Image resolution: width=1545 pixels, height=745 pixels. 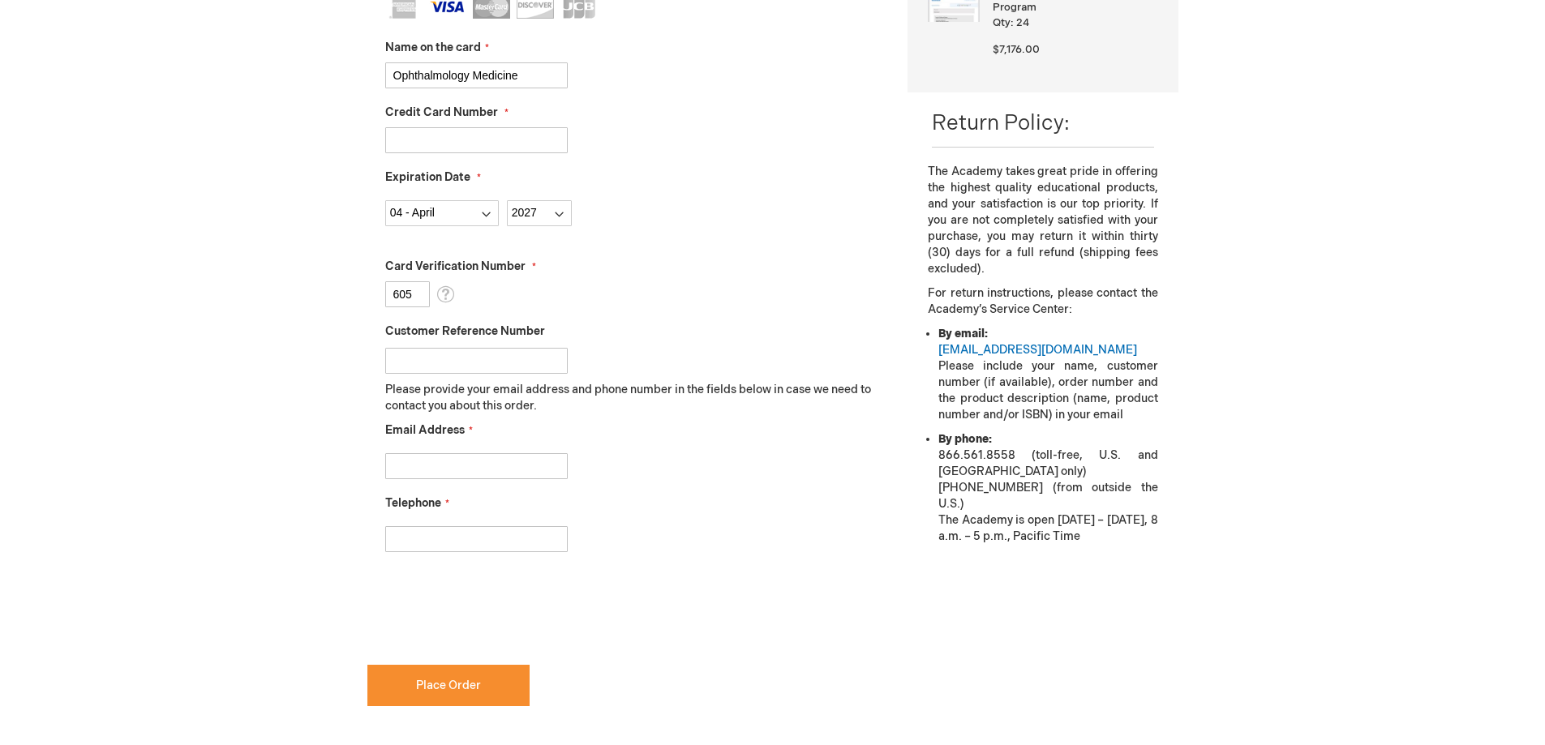 What do you see at coordinates (441, 112) in the screenshot?
I see `span: Credit Card Number` at bounding box center [441, 112].